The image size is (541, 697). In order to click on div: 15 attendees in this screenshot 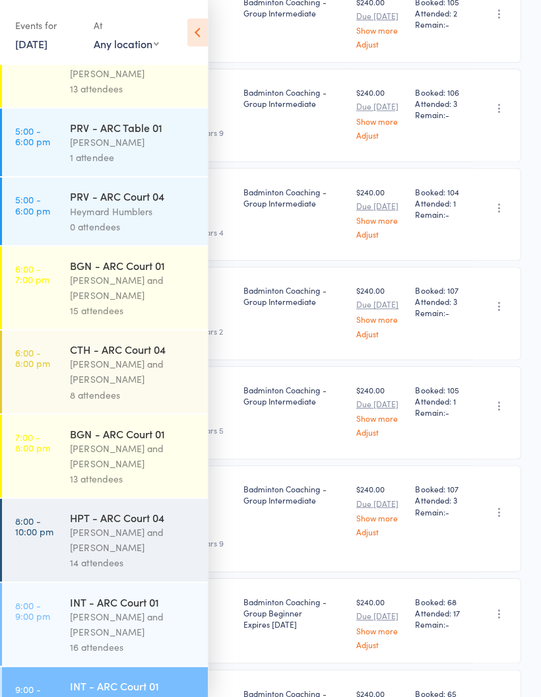, I will do `click(135, 309)`.